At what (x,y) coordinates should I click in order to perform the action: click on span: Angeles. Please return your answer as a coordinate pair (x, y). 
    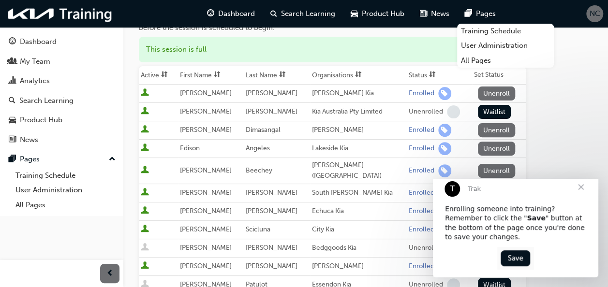
    Looking at the image, I should click on (258, 148).